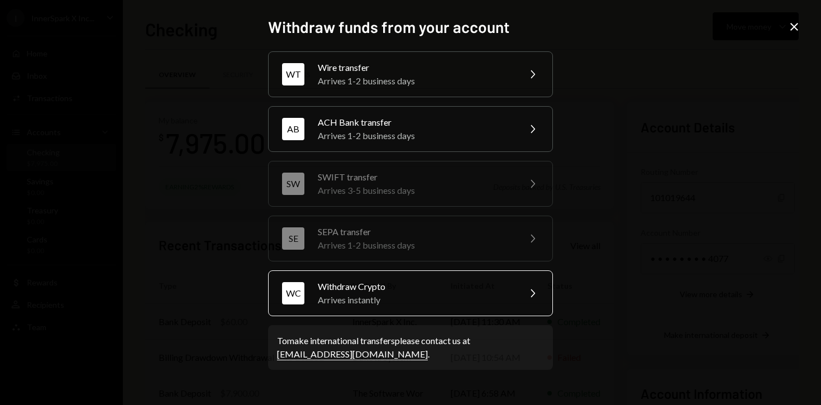  I want to click on button: SWSWIFT transferArrives 3-5 business days, so click(410, 184).